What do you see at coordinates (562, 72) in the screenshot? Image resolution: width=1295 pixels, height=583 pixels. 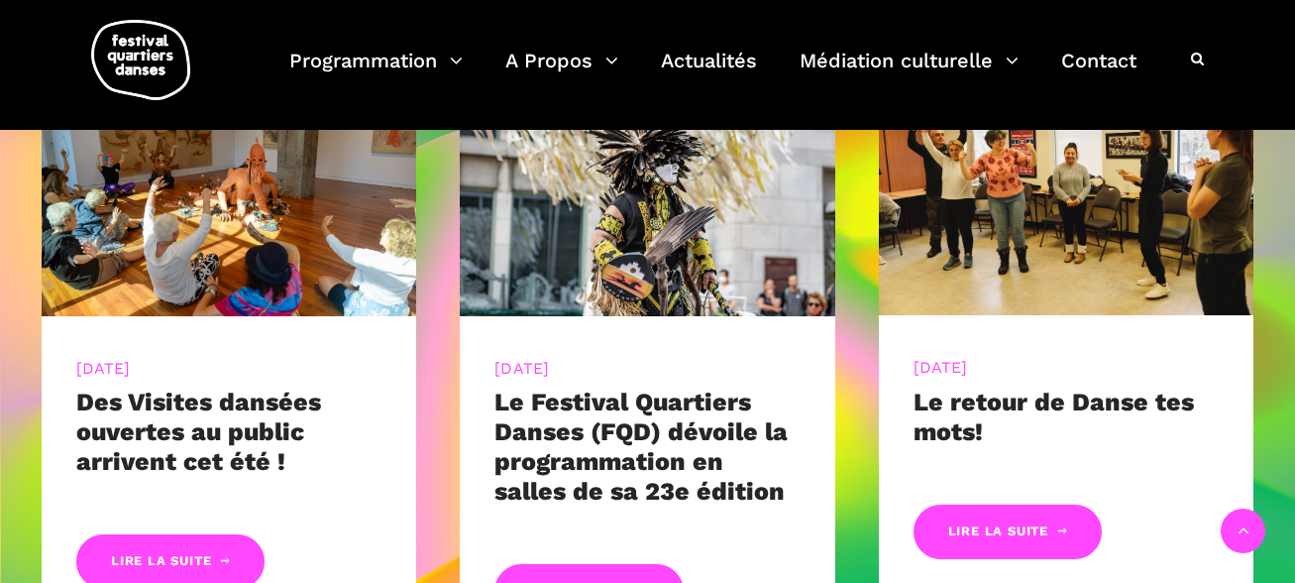 I see `a: A Propos` at bounding box center [562, 72].